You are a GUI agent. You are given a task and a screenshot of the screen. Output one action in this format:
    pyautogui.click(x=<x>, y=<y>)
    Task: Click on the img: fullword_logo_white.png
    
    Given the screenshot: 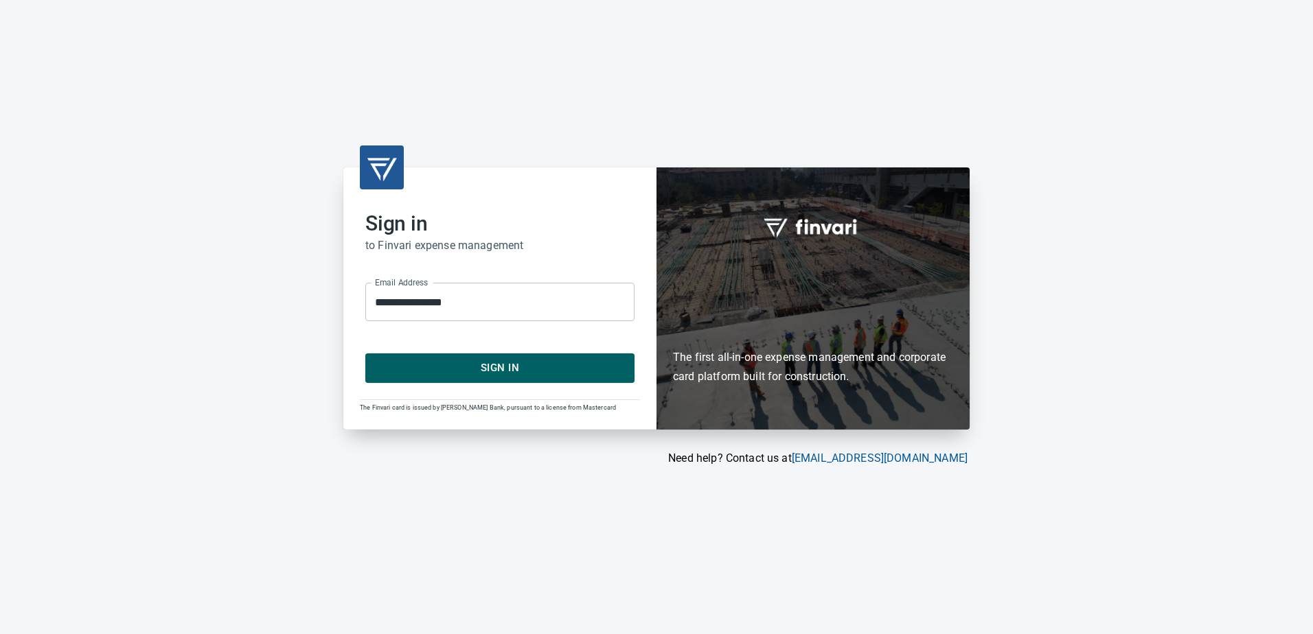 What is the action you would take?
    pyautogui.click(x=813, y=227)
    